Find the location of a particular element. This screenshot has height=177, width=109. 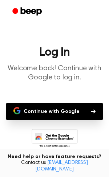

p: Welcome back! Continue with Google to log in. is located at coordinates (55, 73).